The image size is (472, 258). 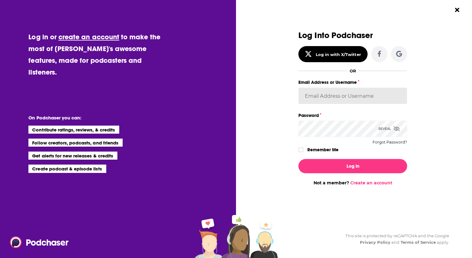 What do you see at coordinates (372, 183) in the screenshot?
I see `a: Create an account` at bounding box center [372, 183].